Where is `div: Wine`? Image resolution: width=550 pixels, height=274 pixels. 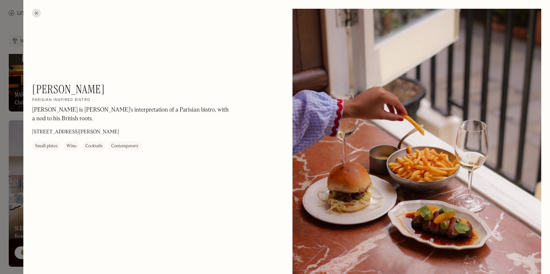 div: Wine is located at coordinates (71, 146).